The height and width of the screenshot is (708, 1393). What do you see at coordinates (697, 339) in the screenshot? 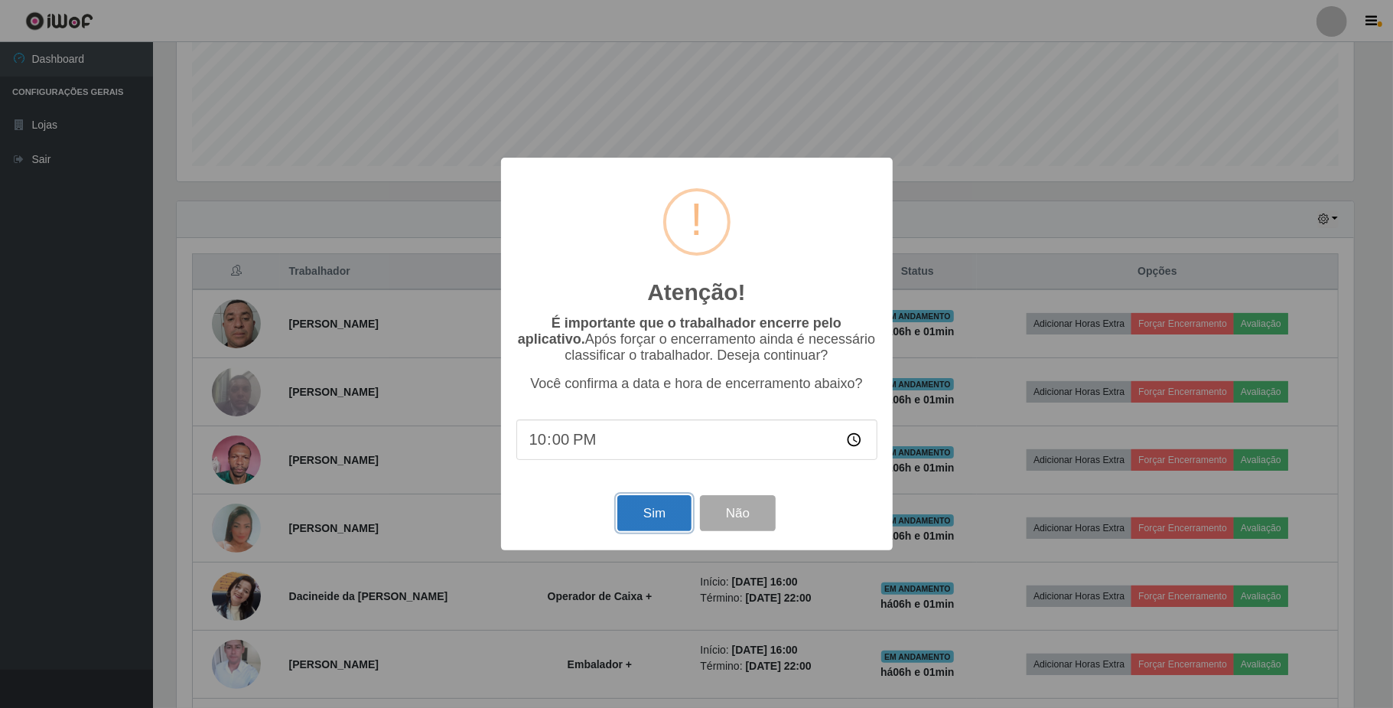
I see `p: Após forçar o encerramento ainda é necessário classificar o trabalhador. Deseja continuar?` at bounding box center [697, 339].